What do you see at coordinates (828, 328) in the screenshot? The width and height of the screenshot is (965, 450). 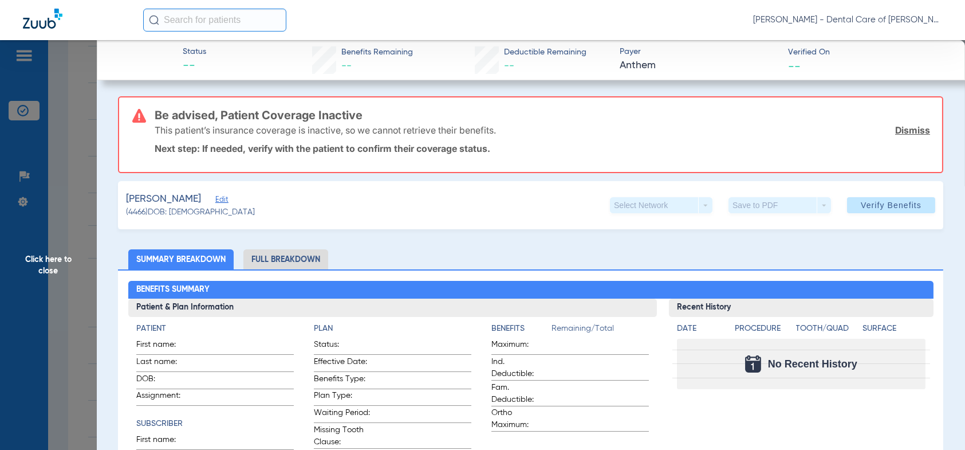 I see `h4: Tooth/Quad` at bounding box center [828, 328].